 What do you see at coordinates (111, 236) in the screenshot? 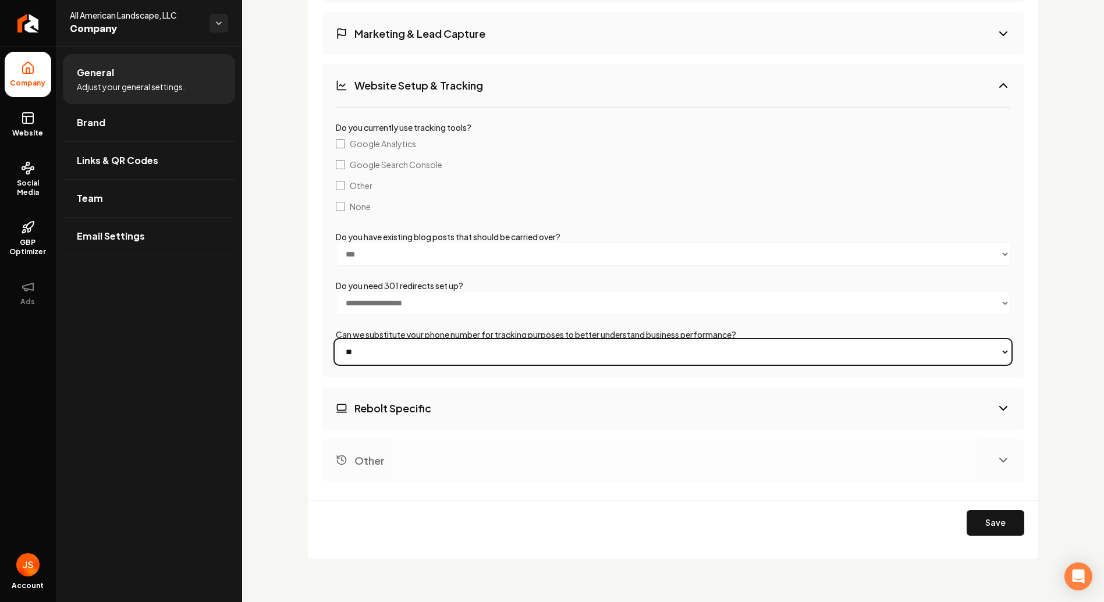
I see `span: Email Settings` at bounding box center [111, 236].